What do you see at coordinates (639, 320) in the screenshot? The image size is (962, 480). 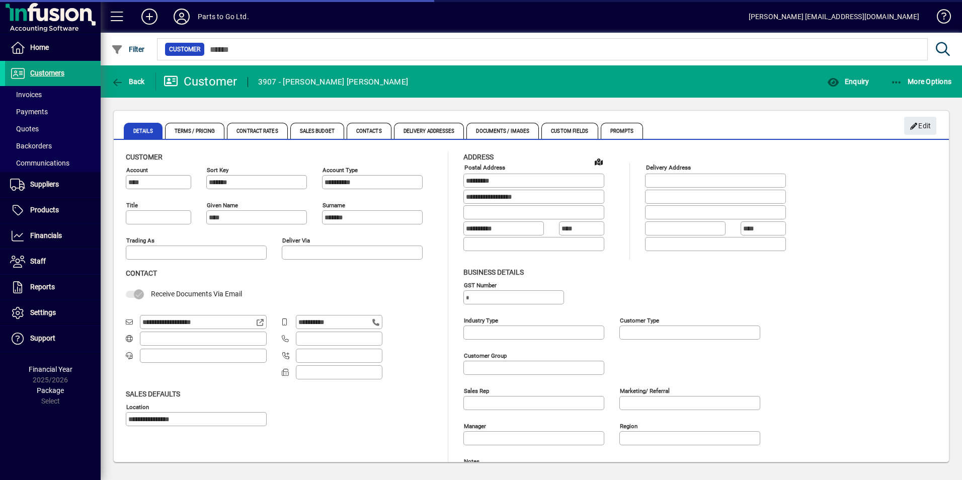 I see `mat-label: Customer type` at bounding box center [639, 320].